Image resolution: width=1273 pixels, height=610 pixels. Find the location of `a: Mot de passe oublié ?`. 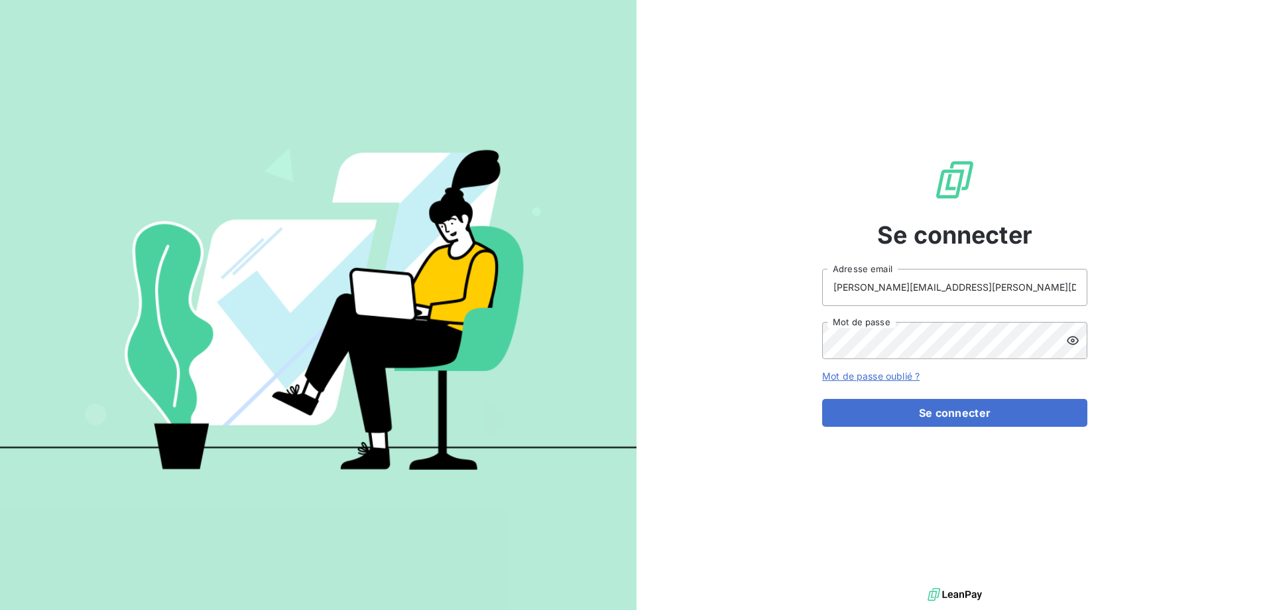

a: Mot de passe oublié ? is located at coordinates (871, 375).